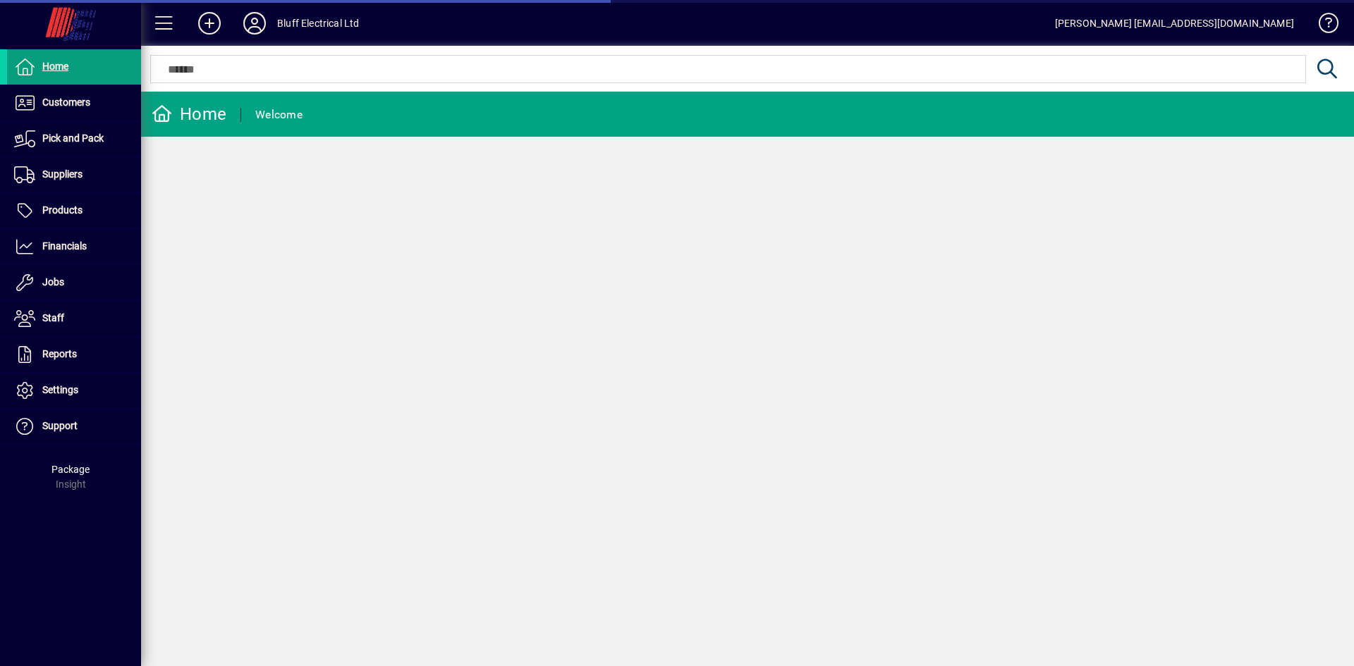  What do you see at coordinates (64, 246) in the screenshot?
I see `span: Financials` at bounding box center [64, 246].